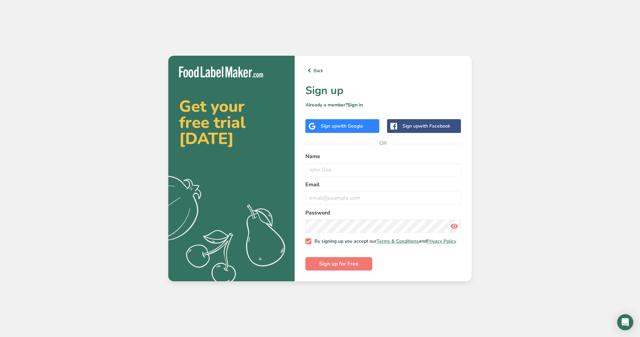 This screenshot has width=640, height=337. Describe the element at coordinates (383, 198) in the screenshot. I see `input: email@example.com` at that location.